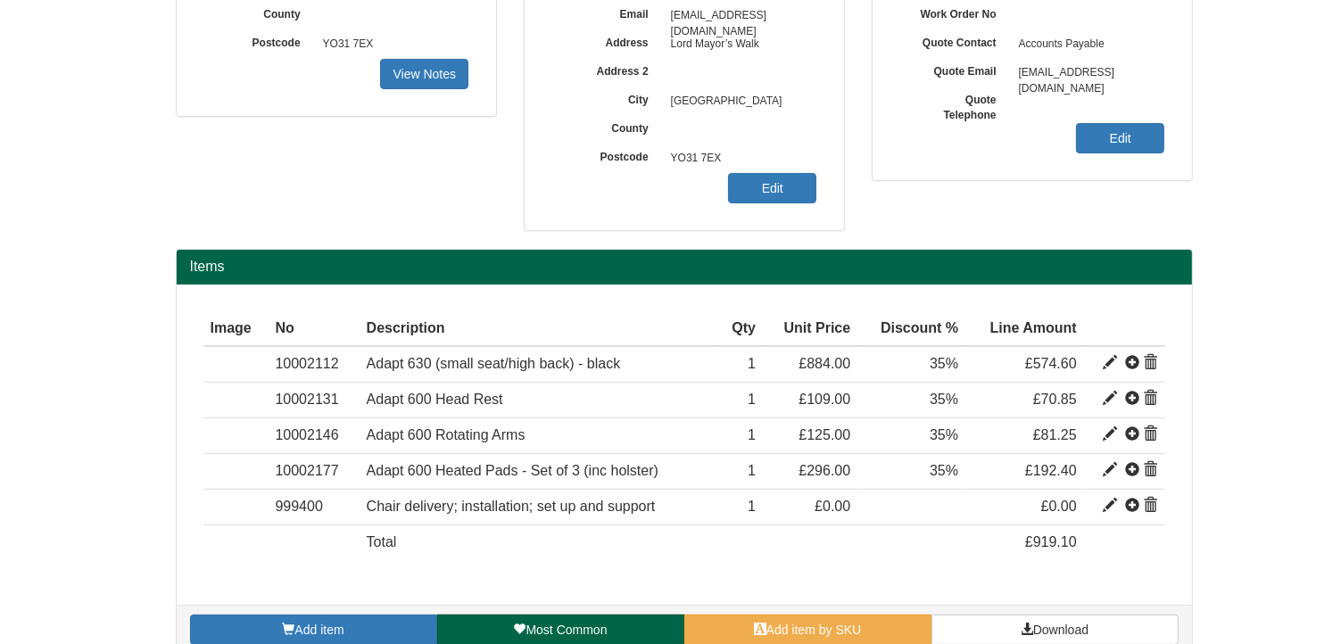  I want to click on span: Adapt 600 Head Rest, so click(434, 399).